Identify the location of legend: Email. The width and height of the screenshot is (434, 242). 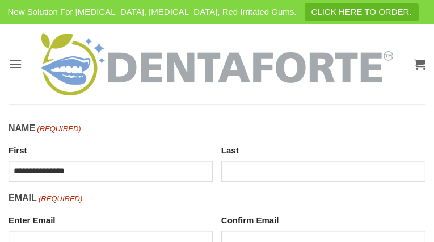
(217, 198).